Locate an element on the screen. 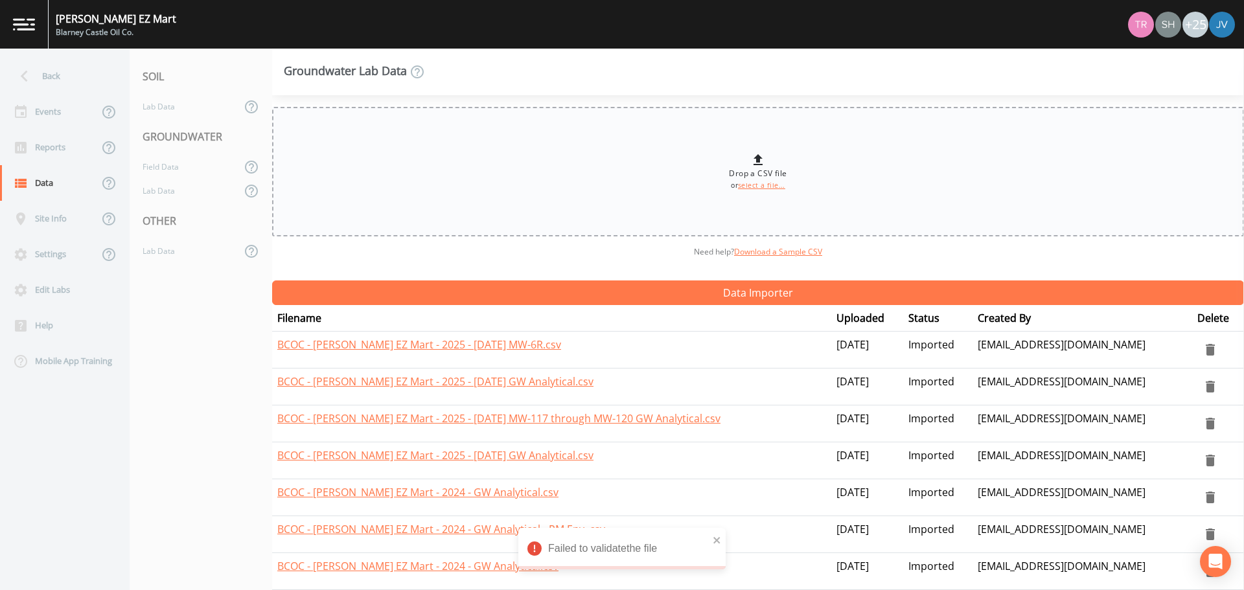 The width and height of the screenshot is (1244, 590). small: or is located at coordinates (758, 185).